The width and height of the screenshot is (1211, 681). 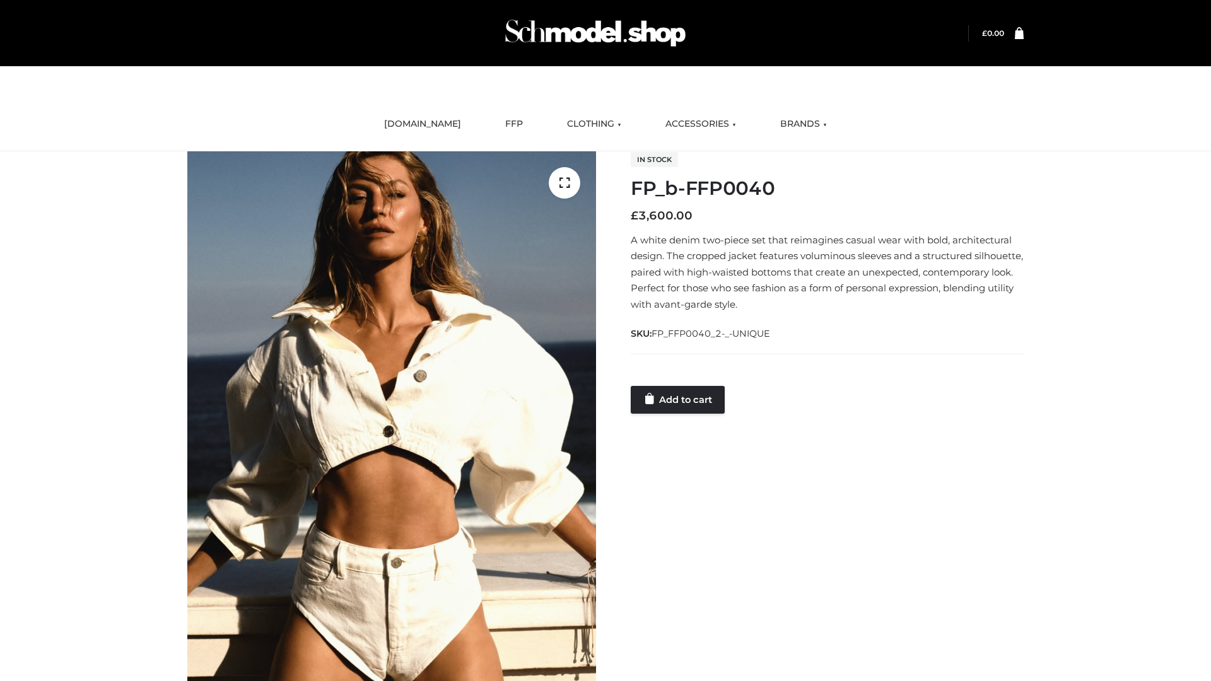 I want to click on a: Schmodel Admin 964, so click(x=596, y=33).